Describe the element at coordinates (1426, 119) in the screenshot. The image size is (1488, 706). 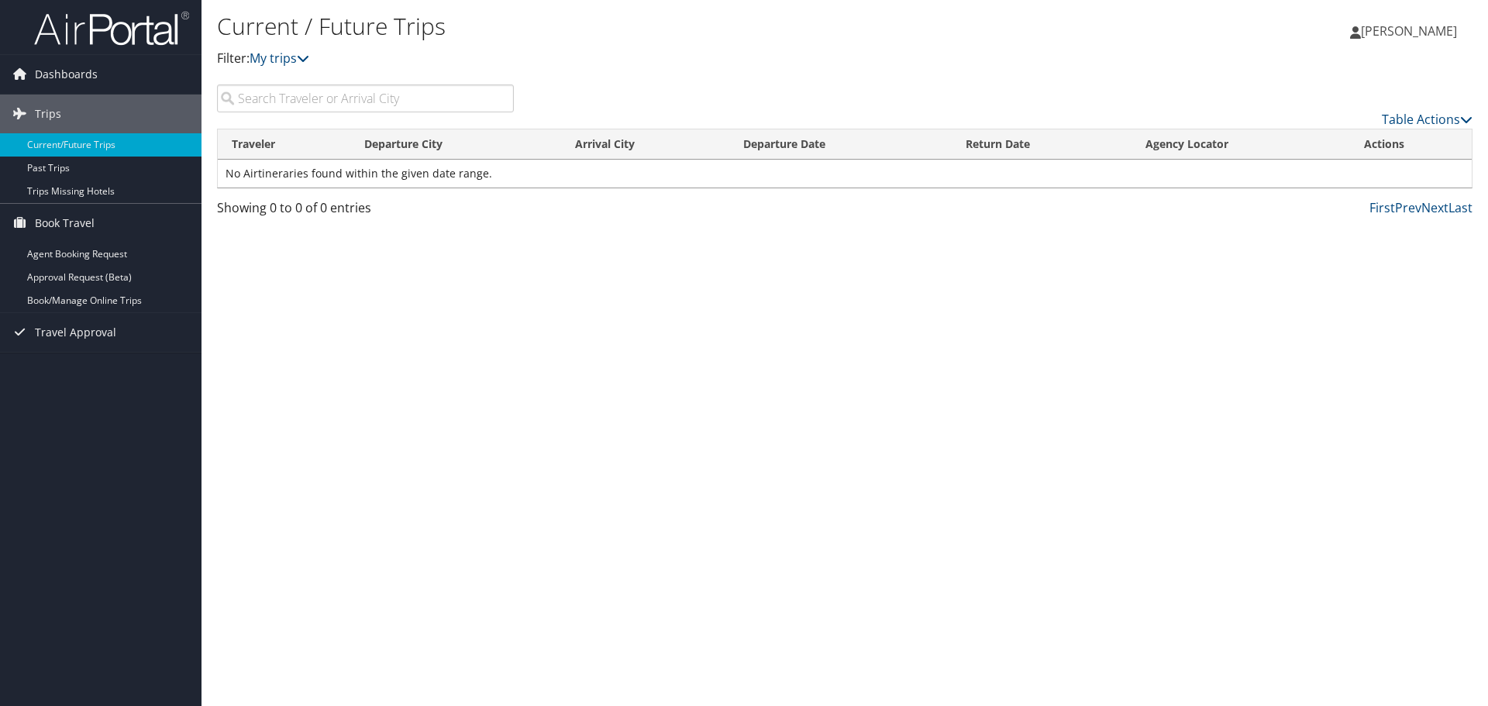
I see `a: Table Actions` at that location.